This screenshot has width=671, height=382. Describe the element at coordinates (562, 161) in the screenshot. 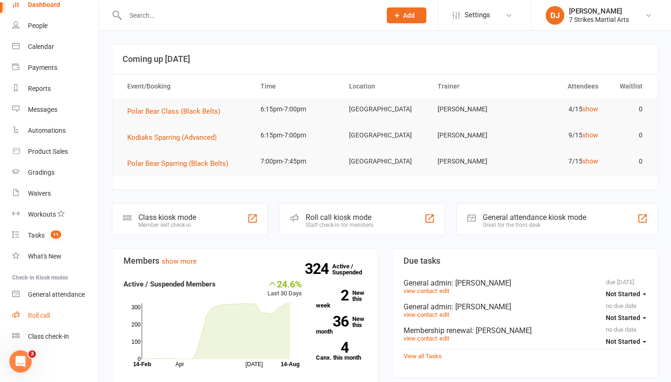

I see `td: 7/15` at that location.